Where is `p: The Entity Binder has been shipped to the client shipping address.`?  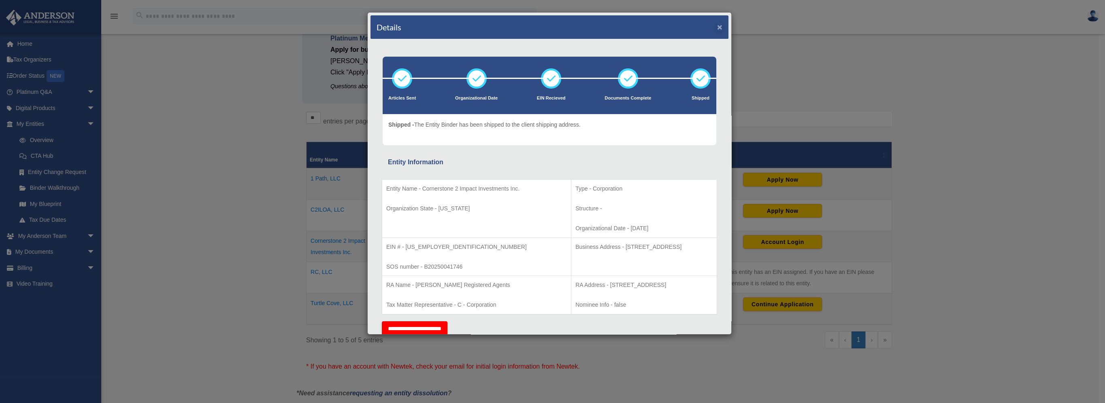
p: The Entity Binder has been shipped to the client shipping address. is located at coordinates (484, 125).